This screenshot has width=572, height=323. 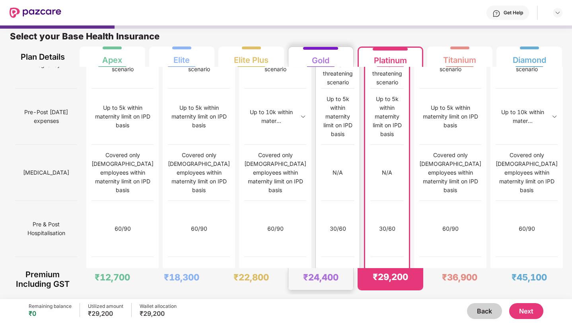 I want to click on div: ₹45,100, so click(x=529, y=277).